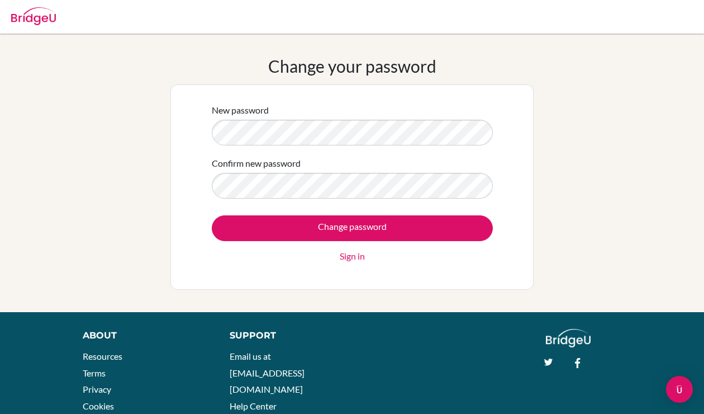 The height and width of the screenshot is (414, 704). What do you see at coordinates (240, 110) in the screenshot?
I see `label: New password` at bounding box center [240, 110].